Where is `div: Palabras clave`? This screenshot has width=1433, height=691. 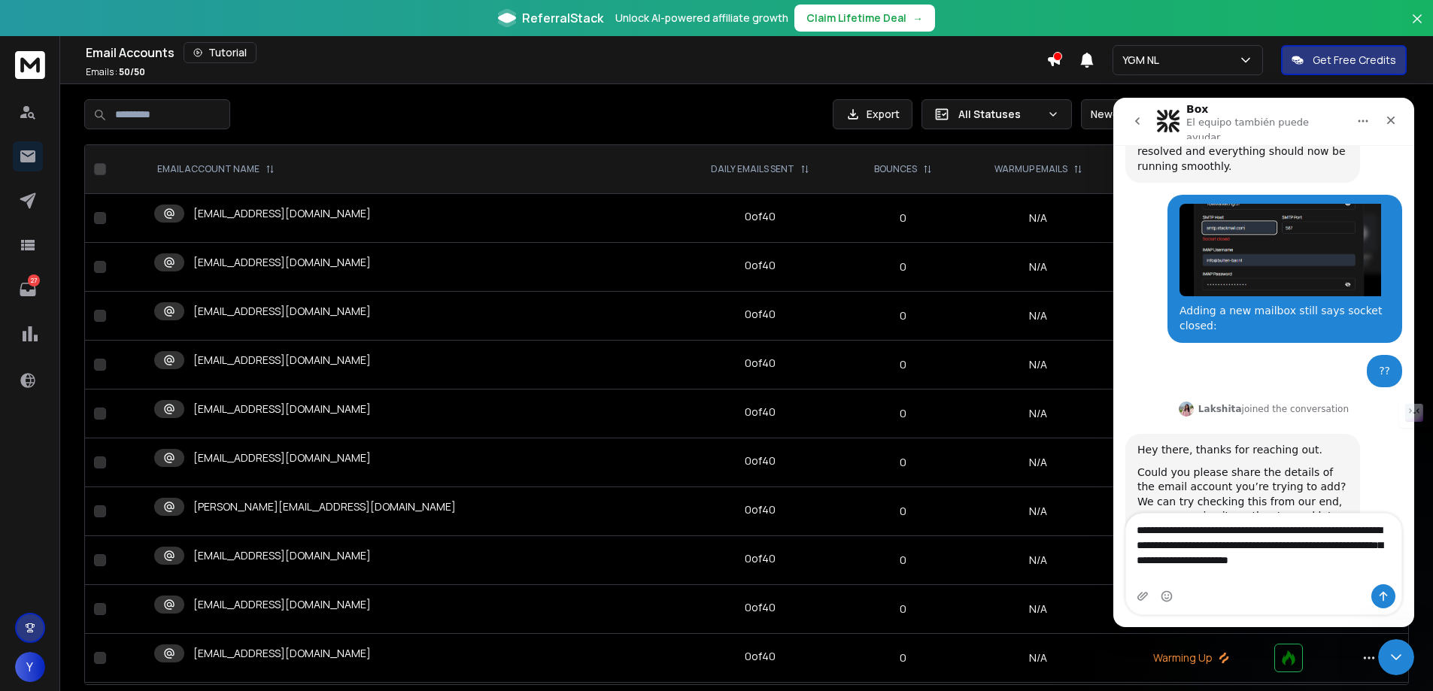 div: Palabras clave is located at coordinates (208, 93).